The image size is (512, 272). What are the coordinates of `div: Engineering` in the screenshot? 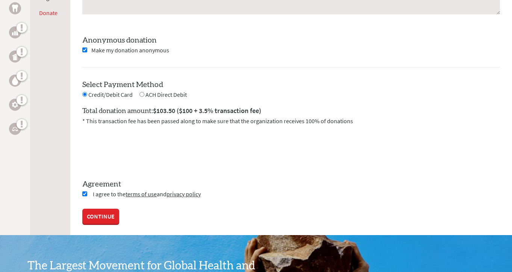 It's located at (15, 105).